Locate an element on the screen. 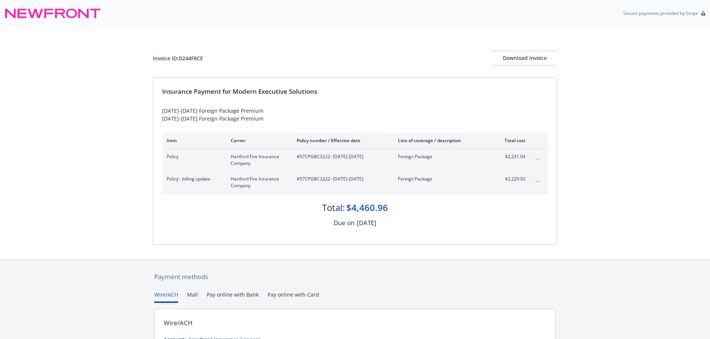 Image resolution: width=710 pixels, height=339 pixels. div: Policy number / Effective date is located at coordinates (341, 140).